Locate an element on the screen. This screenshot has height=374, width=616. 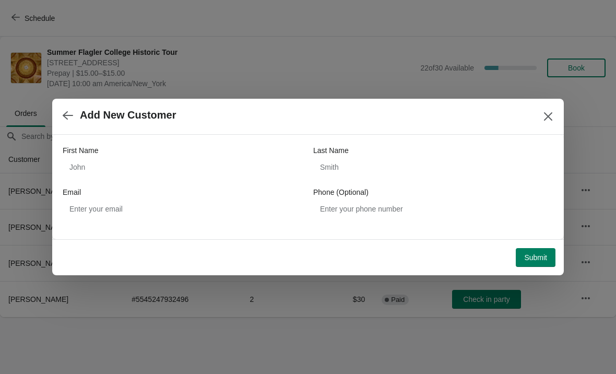
h2: Add New Customer is located at coordinates (128, 115).